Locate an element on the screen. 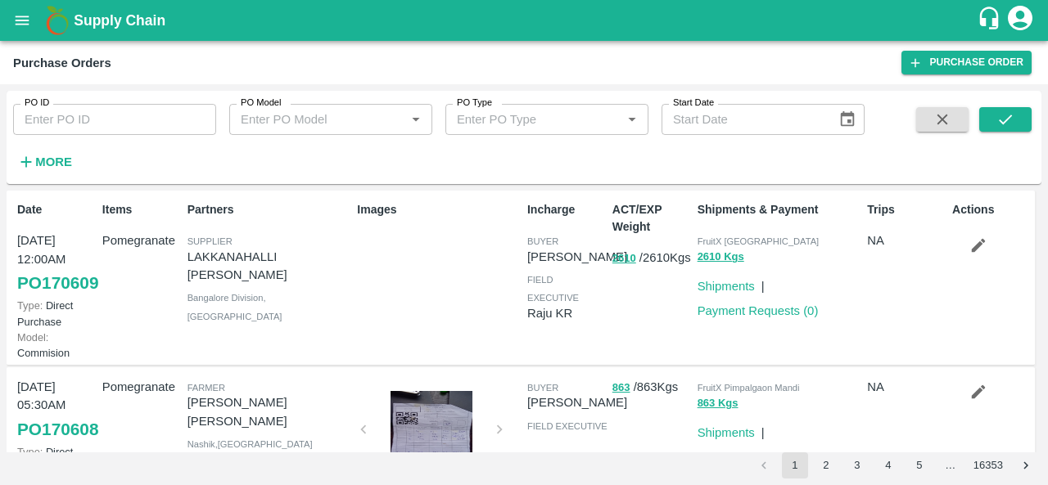 This screenshot has height=485, width=1048. button: Go to page 5 is located at coordinates (919, 466).